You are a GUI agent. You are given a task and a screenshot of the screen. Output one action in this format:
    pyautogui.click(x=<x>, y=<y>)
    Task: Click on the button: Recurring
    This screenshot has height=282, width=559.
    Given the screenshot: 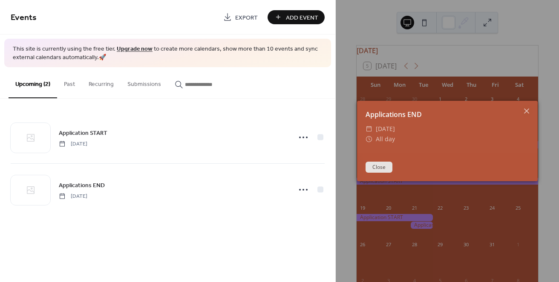 What is the action you would take?
    pyautogui.click(x=101, y=82)
    